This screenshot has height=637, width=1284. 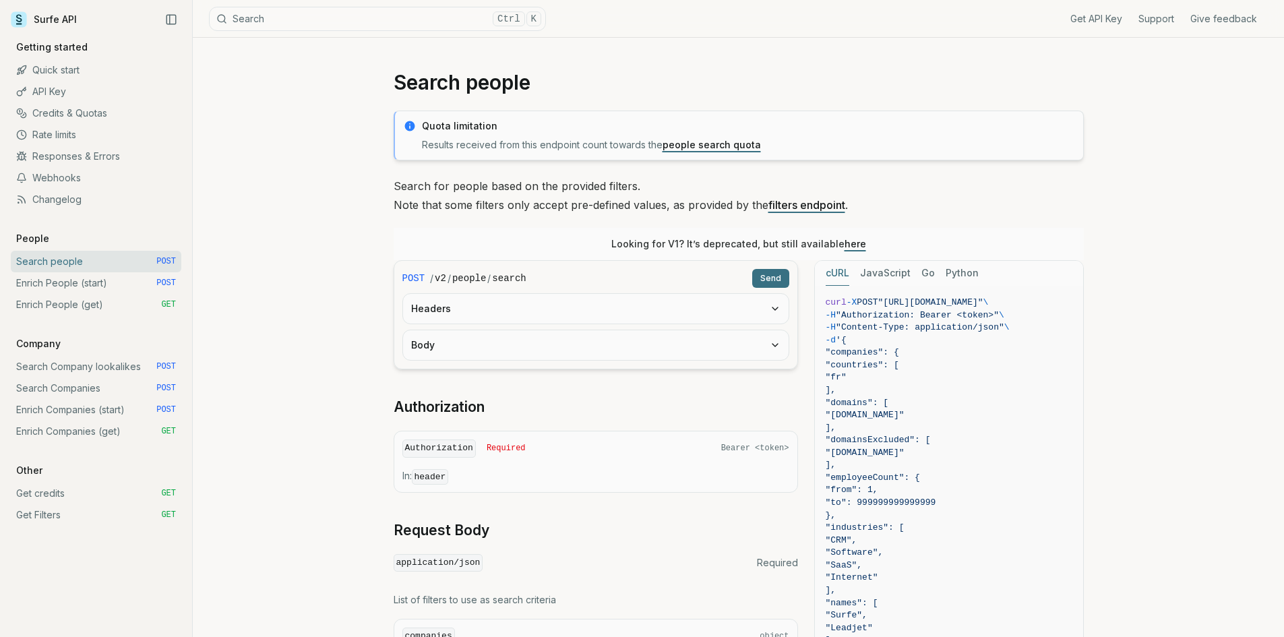 I want to click on a: here, so click(x=855, y=243).